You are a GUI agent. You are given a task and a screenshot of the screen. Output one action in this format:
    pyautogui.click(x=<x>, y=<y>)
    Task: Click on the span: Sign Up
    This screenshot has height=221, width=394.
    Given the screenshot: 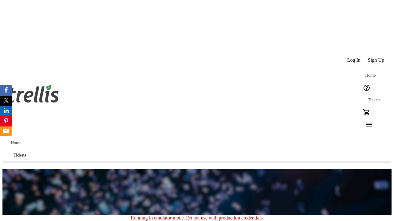 What is the action you would take?
    pyautogui.click(x=375, y=60)
    